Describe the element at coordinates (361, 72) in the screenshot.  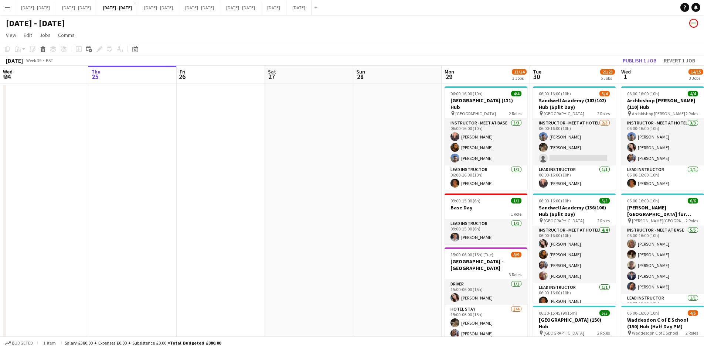
I see `span: Sun` at that location.